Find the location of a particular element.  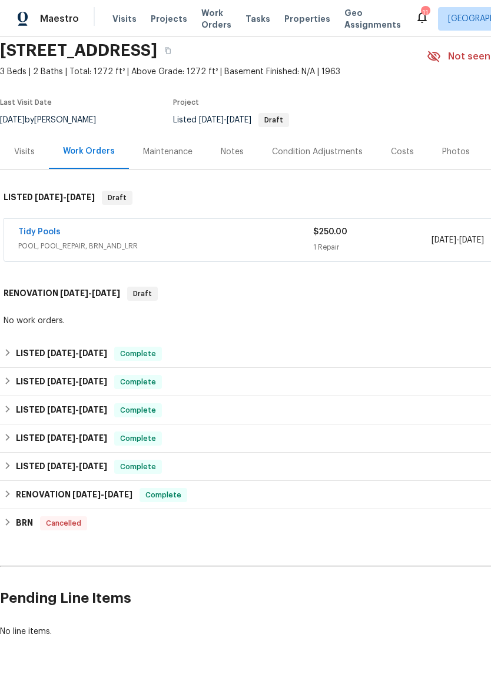

div: Costs is located at coordinates (402, 152).